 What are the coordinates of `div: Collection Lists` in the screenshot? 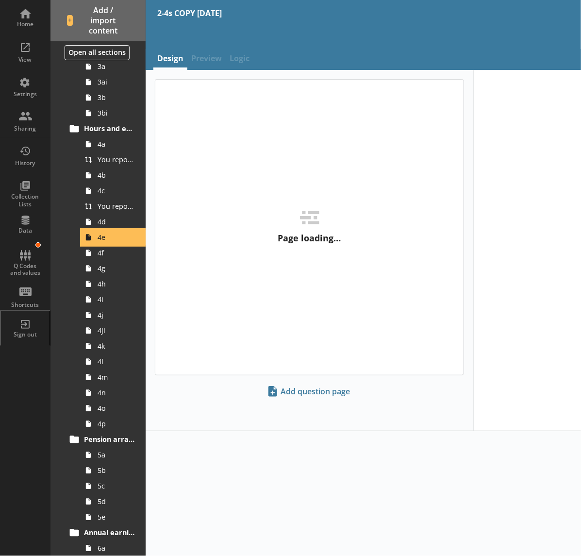 It's located at (25, 200).